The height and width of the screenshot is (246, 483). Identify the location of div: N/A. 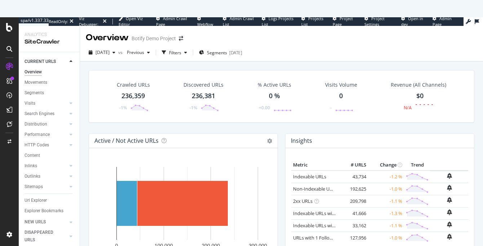
(407, 108).